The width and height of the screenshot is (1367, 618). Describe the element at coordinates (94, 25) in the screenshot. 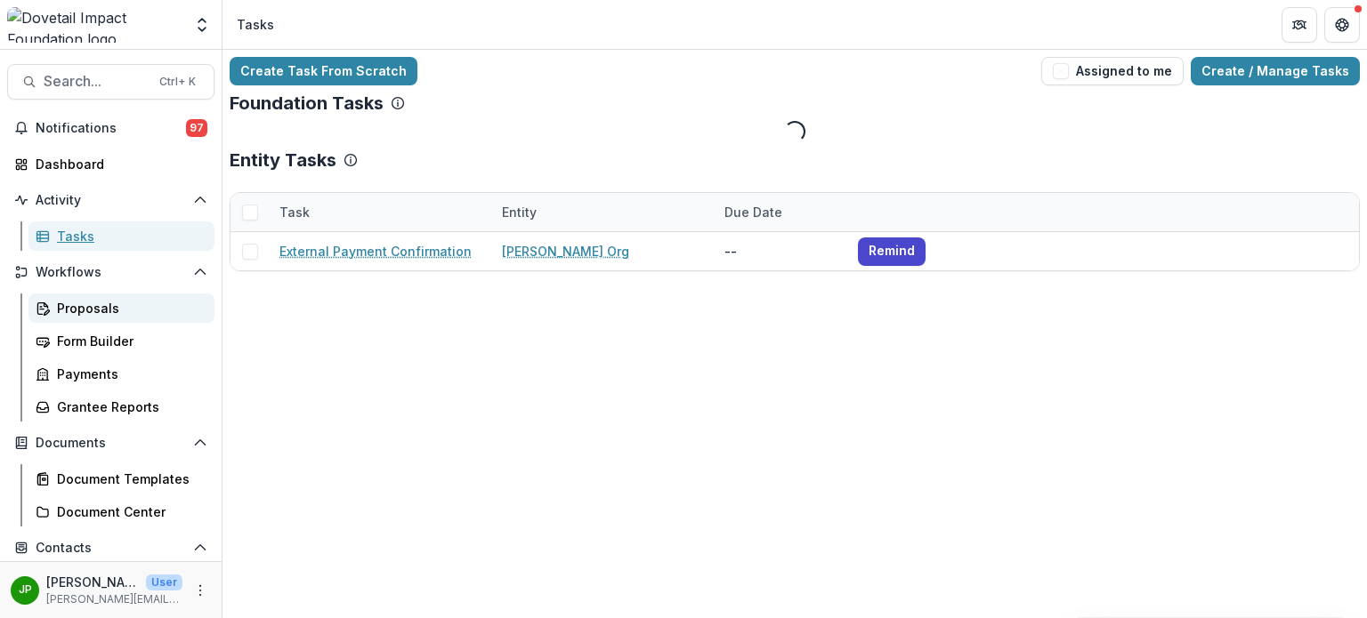

I see `img: Dovetail Impact Foundation logo` at that location.